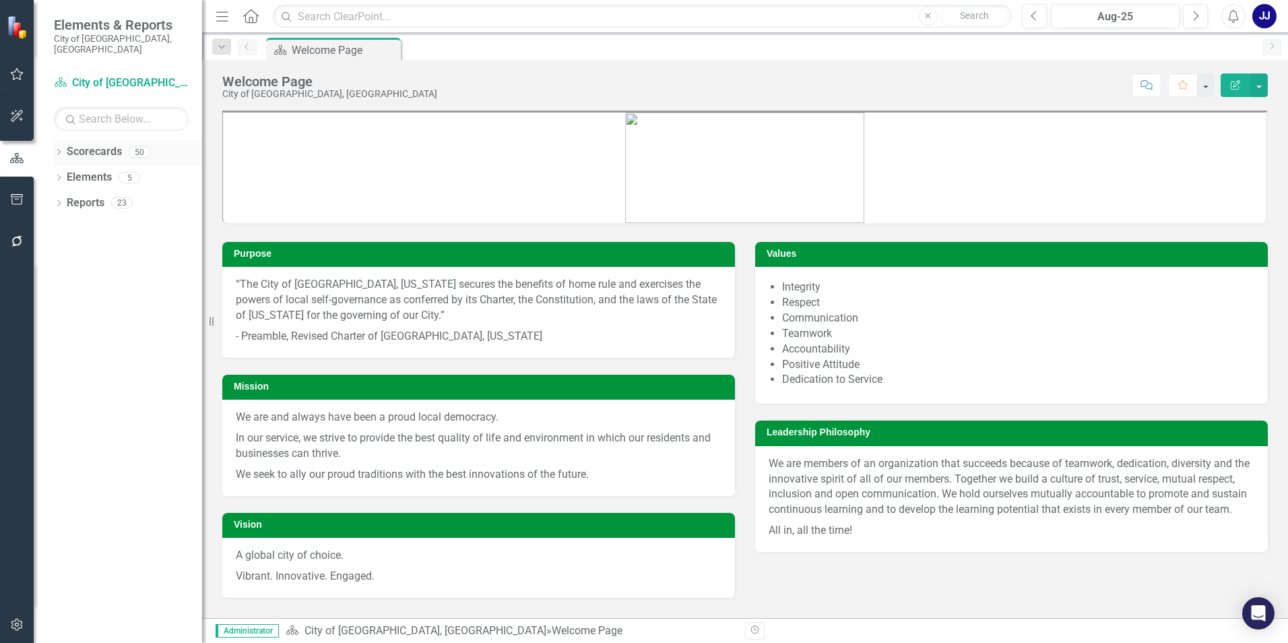 This screenshot has width=1288, height=643. What do you see at coordinates (1265, 16) in the screenshot?
I see `div: JJ` at bounding box center [1265, 16].